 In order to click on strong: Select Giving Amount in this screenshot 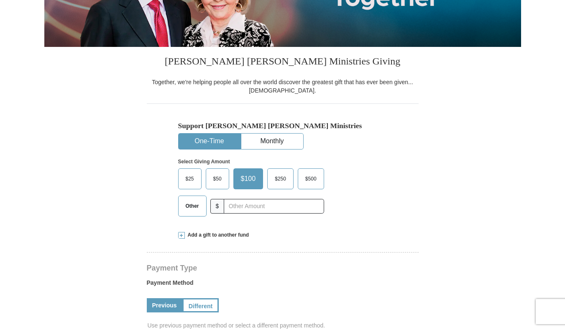, I will do `click(204, 161)`.